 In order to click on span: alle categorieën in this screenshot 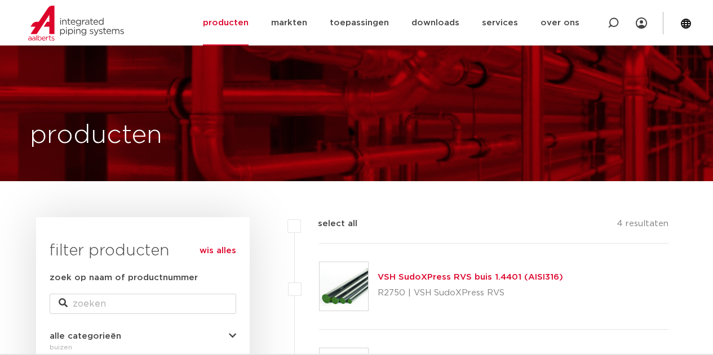, I will do `click(85, 336)`.